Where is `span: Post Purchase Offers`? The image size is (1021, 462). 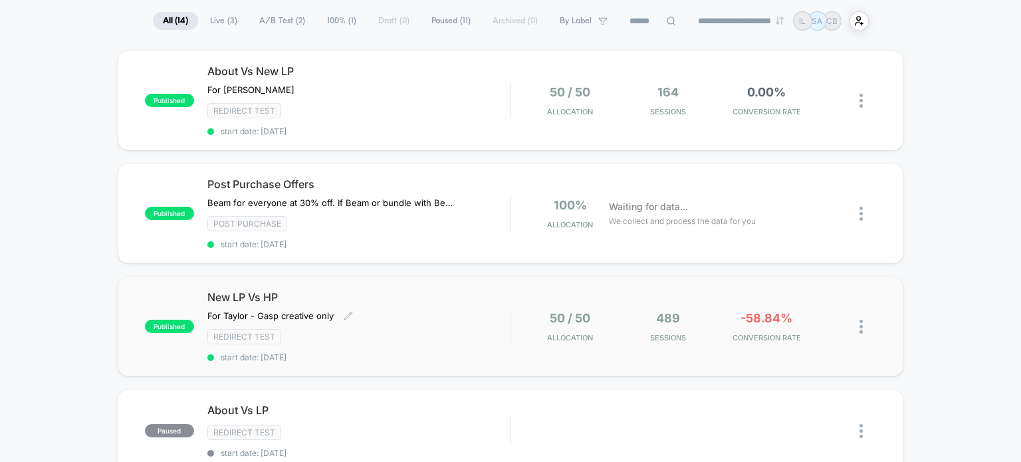
span: Post Purchase Offers is located at coordinates (359, 184).